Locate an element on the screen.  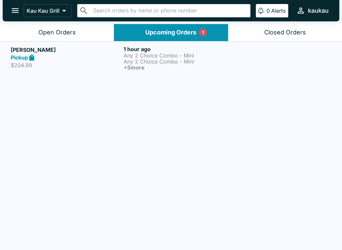
p: 0 is located at coordinates (268, 11).